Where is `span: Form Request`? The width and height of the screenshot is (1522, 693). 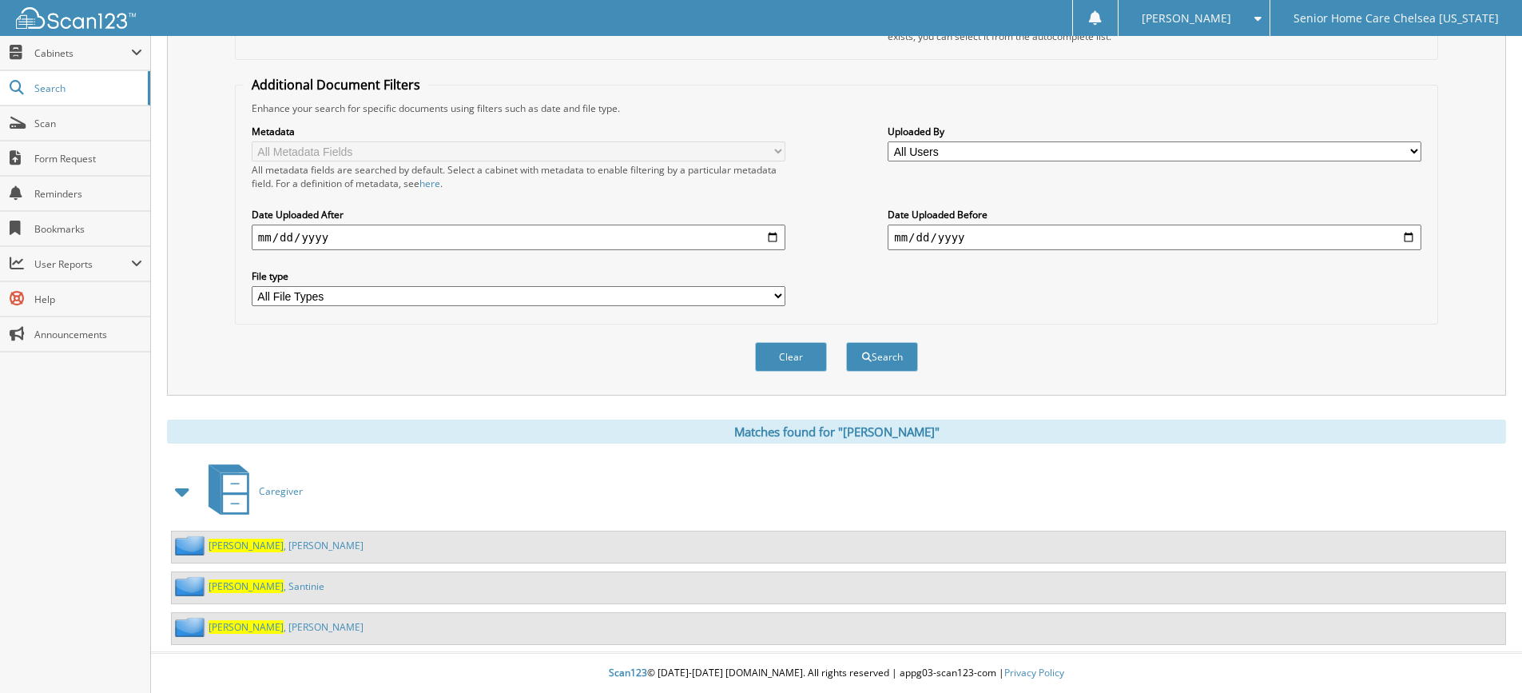 span: Form Request is located at coordinates (88, 158).